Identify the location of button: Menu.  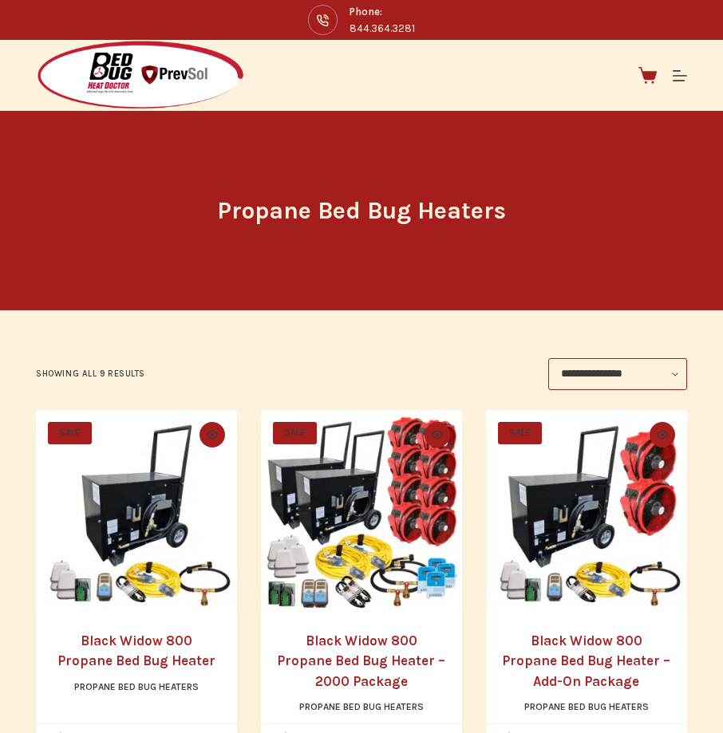
(680, 76).